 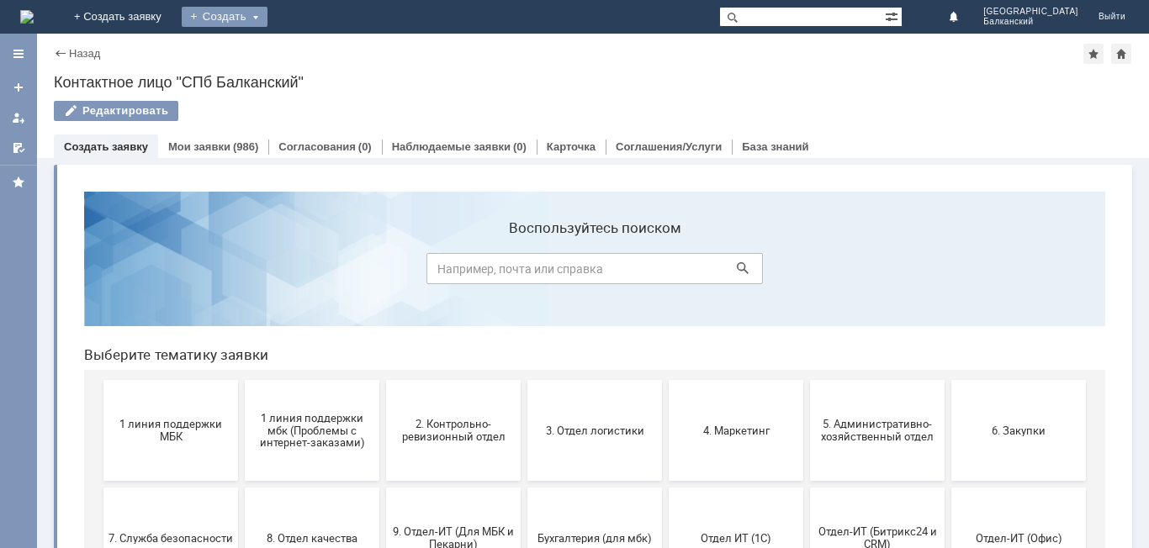 I want to click on span: 1 линия поддержки МБК, so click(x=100, y=252).